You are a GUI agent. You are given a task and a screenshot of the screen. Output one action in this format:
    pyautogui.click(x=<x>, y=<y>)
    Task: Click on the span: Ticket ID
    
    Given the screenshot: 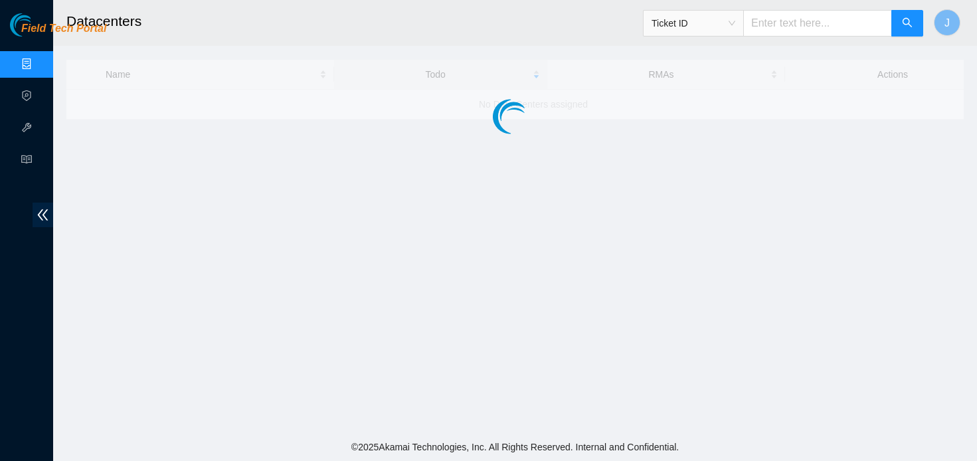 What is the action you would take?
    pyautogui.click(x=693, y=23)
    